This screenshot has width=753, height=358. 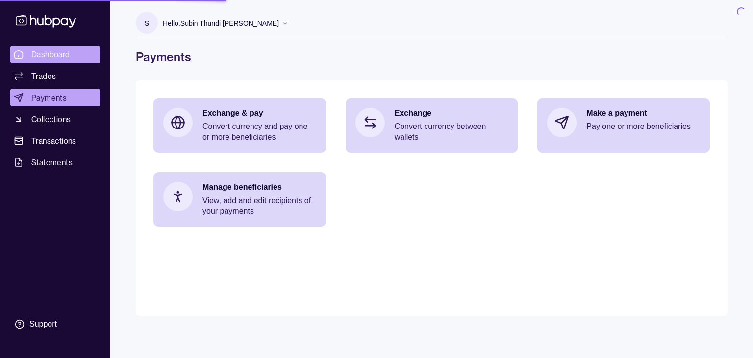 What do you see at coordinates (43, 324) in the screenshot?
I see `div: Support` at bounding box center [43, 324].